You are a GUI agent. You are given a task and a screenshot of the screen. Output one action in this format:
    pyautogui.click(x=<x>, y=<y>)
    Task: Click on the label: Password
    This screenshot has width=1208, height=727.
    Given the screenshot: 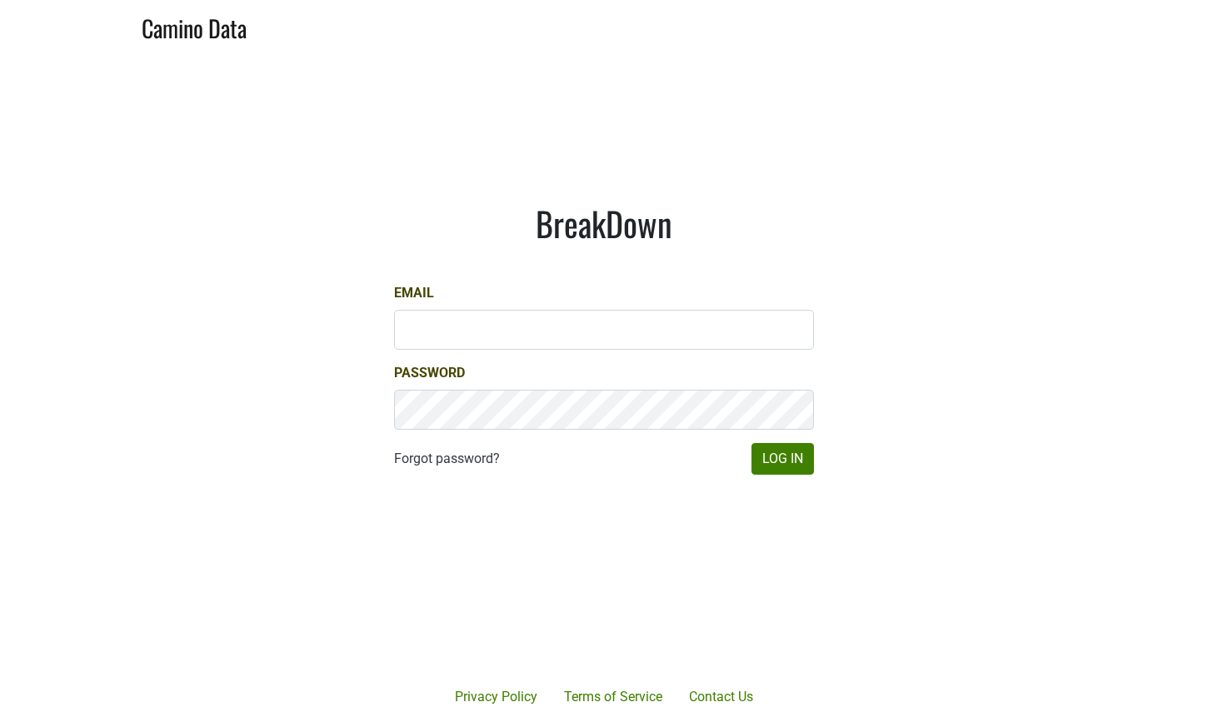 What is the action you would take?
    pyautogui.click(x=429, y=373)
    